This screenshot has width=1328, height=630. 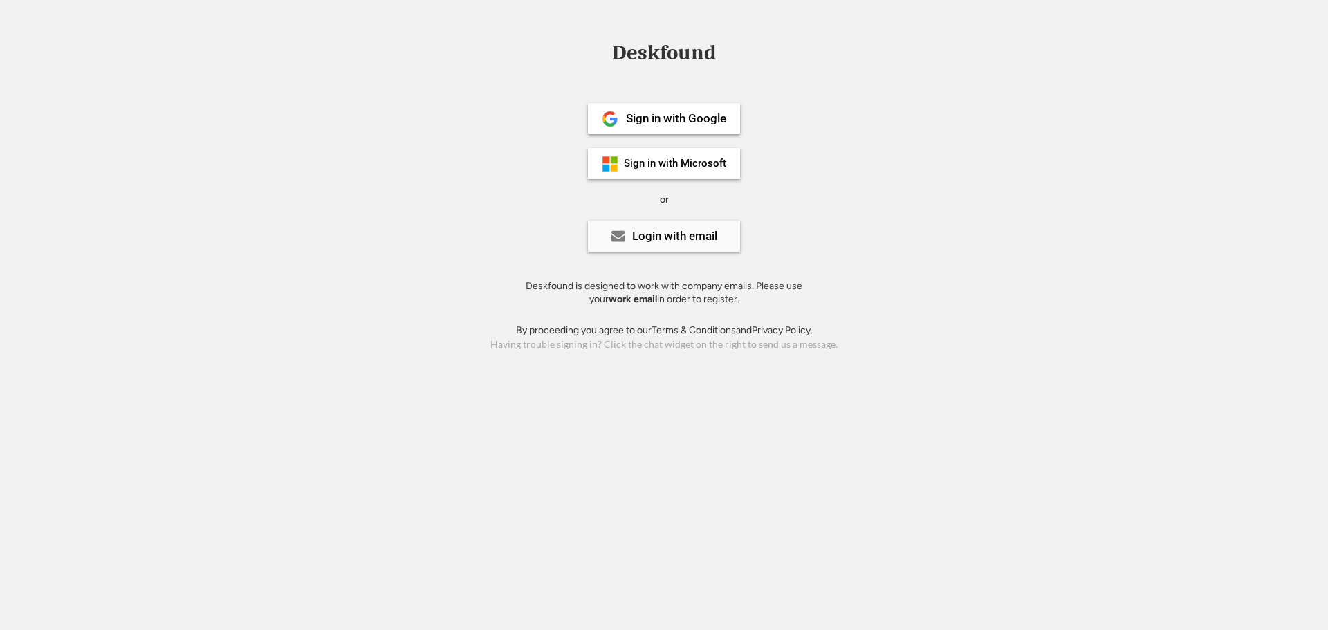 I want to click on img: 1024px-Google__G__Logo.svg.png, so click(x=610, y=119).